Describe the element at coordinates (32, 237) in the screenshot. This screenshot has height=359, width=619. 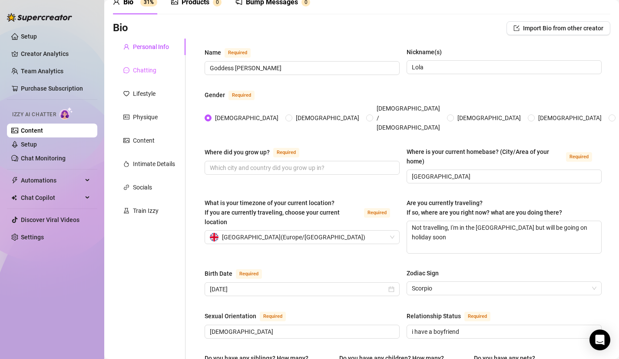
I see `a: Settings` at that location.